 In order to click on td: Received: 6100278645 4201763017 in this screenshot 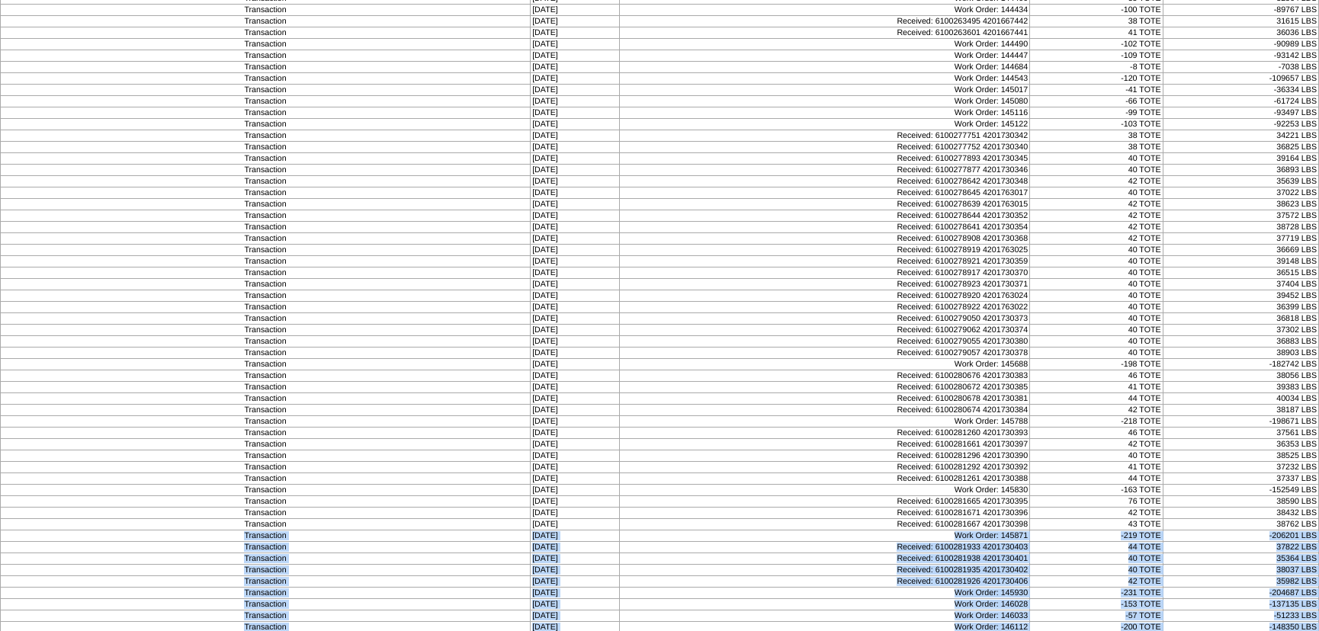, I will do `click(825, 193)`.